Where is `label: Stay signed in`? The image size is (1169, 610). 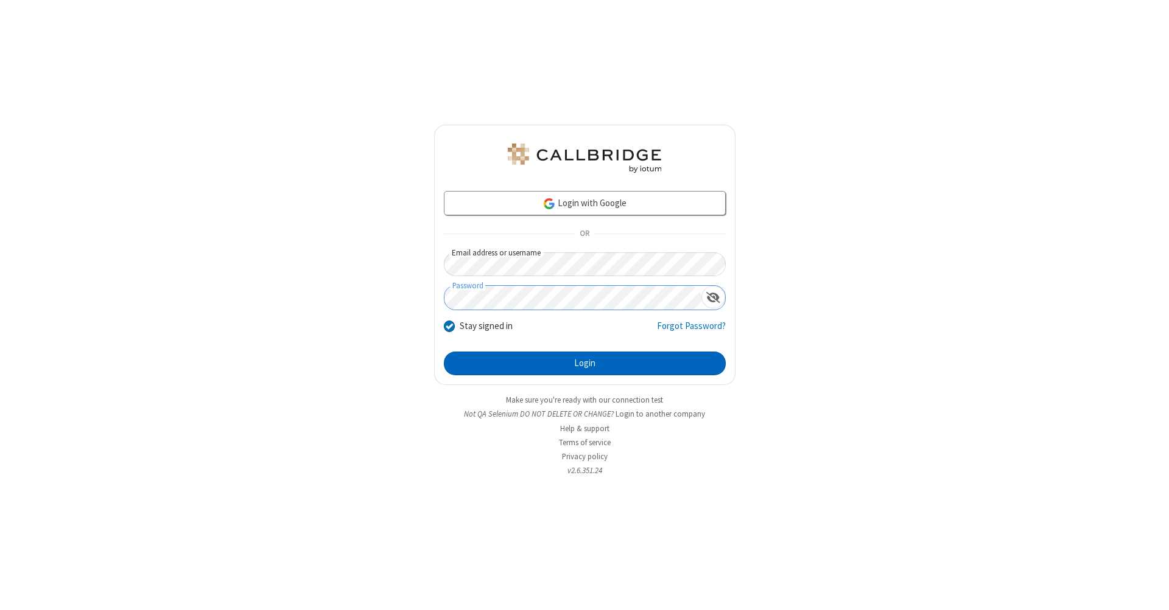 label: Stay signed in is located at coordinates (486, 326).